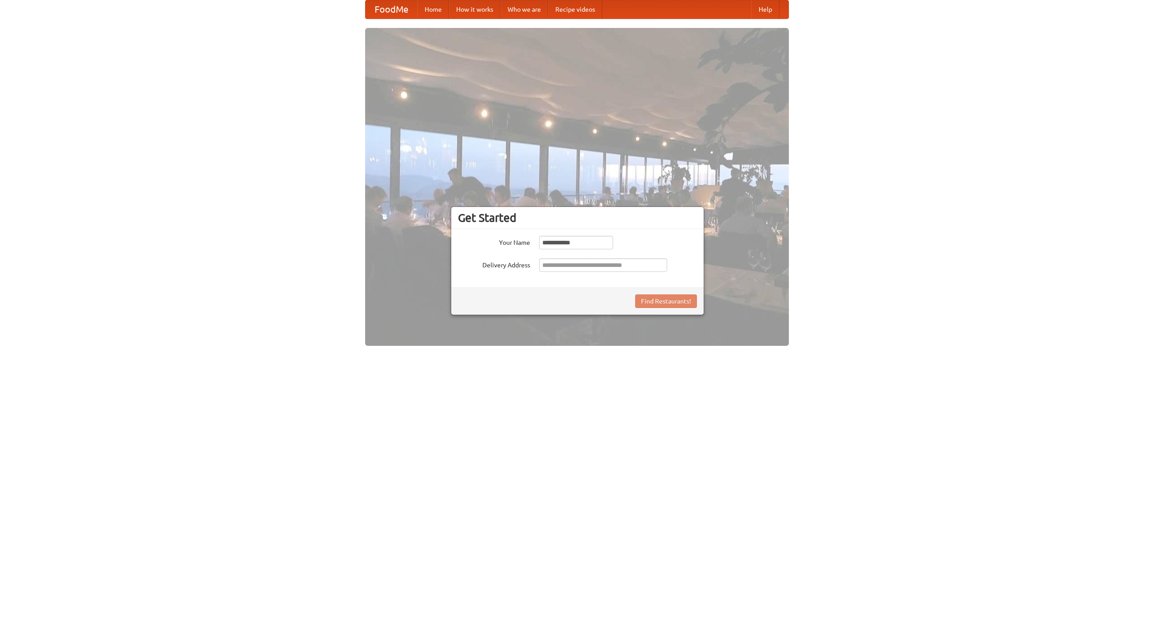 The height and width of the screenshot is (638, 1154). I want to click on a: FoodMe, so click(391, 9).